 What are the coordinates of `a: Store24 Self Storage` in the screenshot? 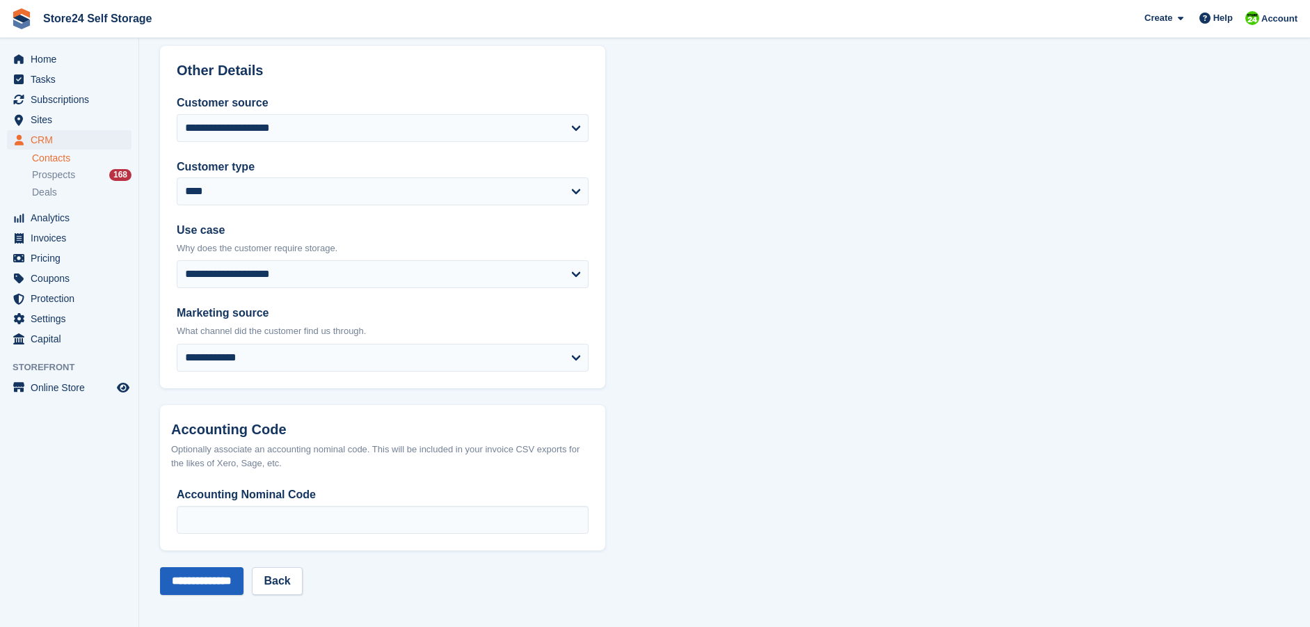 It's located at (97, 18).